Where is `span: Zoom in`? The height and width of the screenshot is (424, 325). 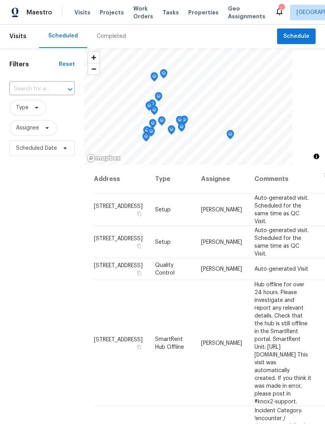
span: Zoom in is located at coordinates (94, 57).